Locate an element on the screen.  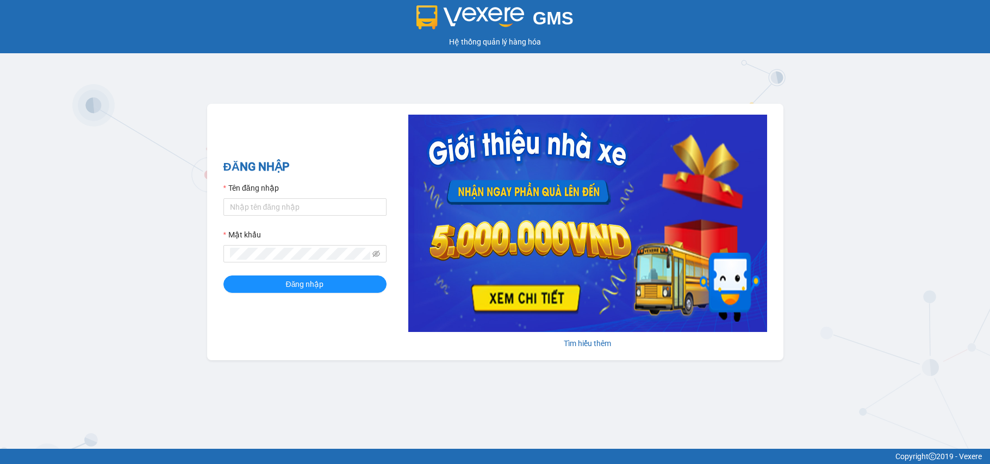
h2: ĐĂNG NHẬP is located at coordinates (305, 167).